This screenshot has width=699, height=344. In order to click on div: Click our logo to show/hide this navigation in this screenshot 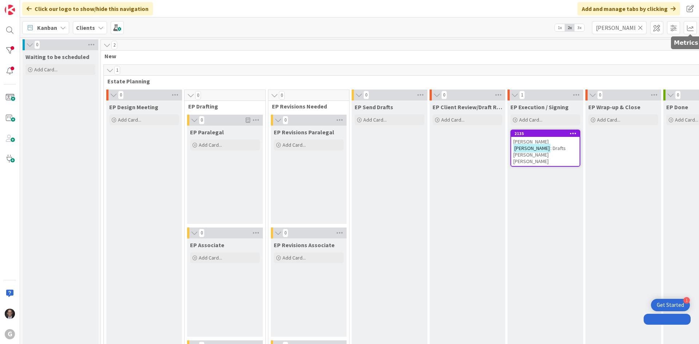, I will do `click(87, 9)`.